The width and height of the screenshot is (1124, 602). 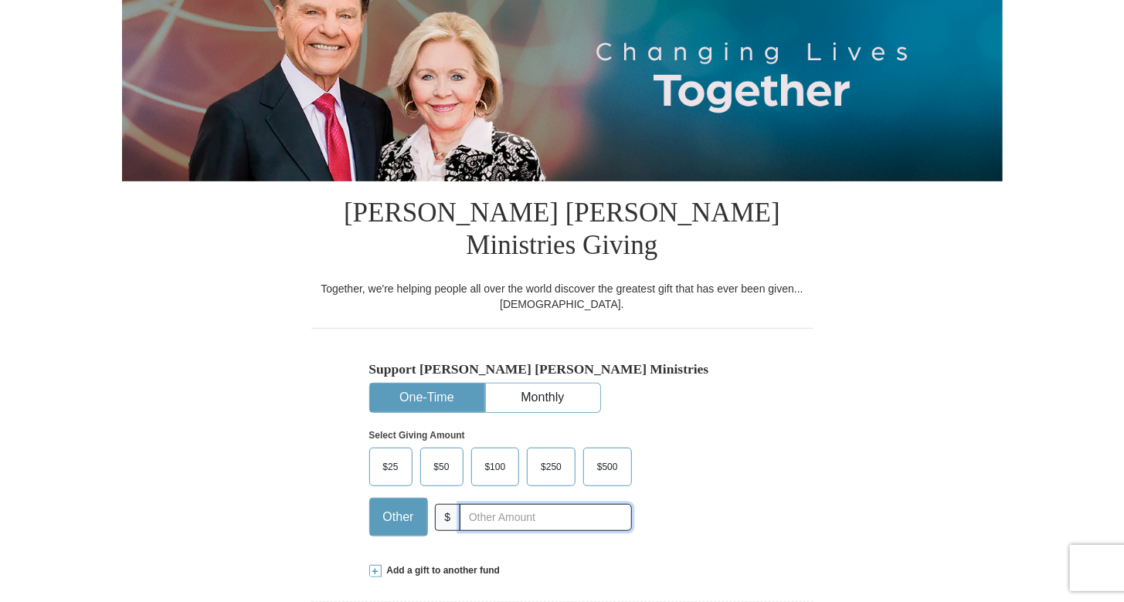 What do you see at coordinates (417, 436) in the screenshot?
I see `strong: Select Giving Amount` at bounding box center [417, 436].